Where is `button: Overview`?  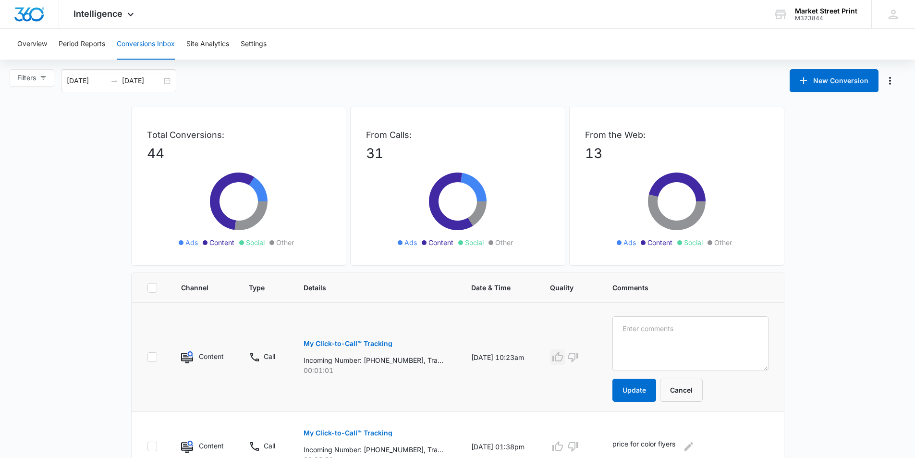 button: Overview is located at coordinates (32, 44).